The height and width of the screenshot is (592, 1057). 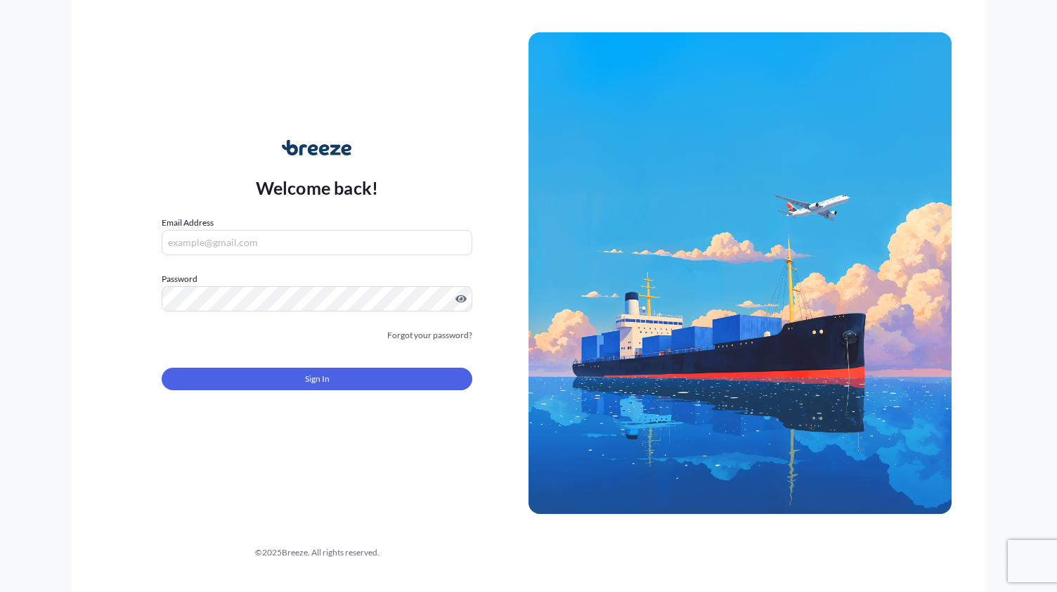 I want to click on img: Ship illustration, so click(x=740, y=273).